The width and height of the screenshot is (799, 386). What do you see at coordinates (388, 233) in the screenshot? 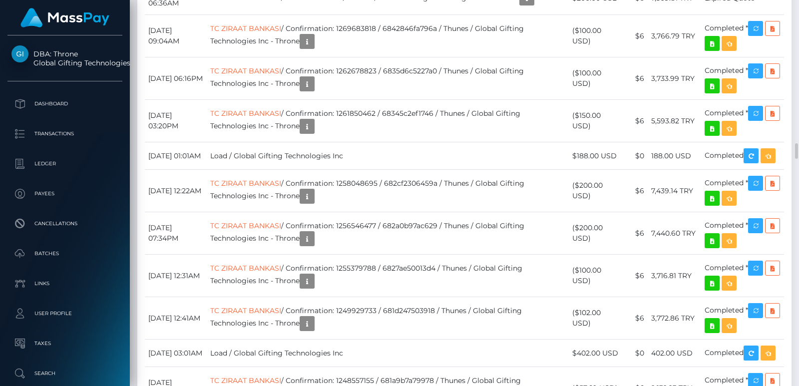
I see `td: / Confirmation: 1256546477 / 682a0b97ac629 / Thunes / Global Gifting Technologies Inc - Throne` at bounding box center [388, 233].